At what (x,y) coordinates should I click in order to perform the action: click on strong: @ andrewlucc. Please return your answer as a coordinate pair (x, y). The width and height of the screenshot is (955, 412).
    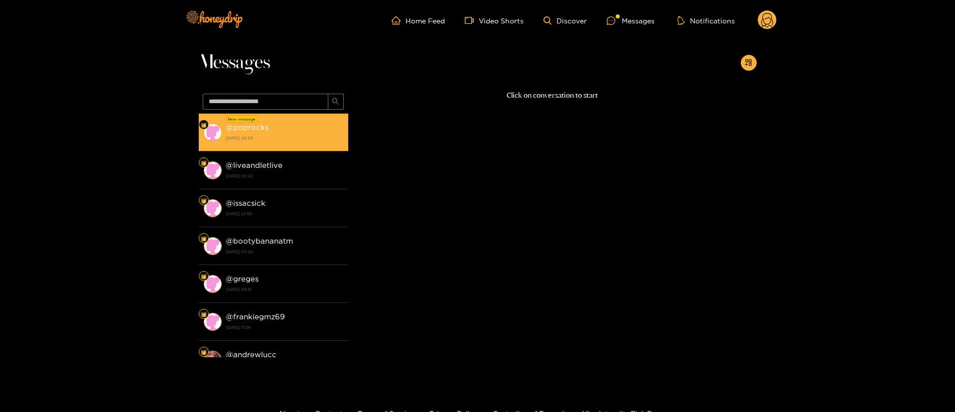
    Looking at the image, I should click on (251, 354).